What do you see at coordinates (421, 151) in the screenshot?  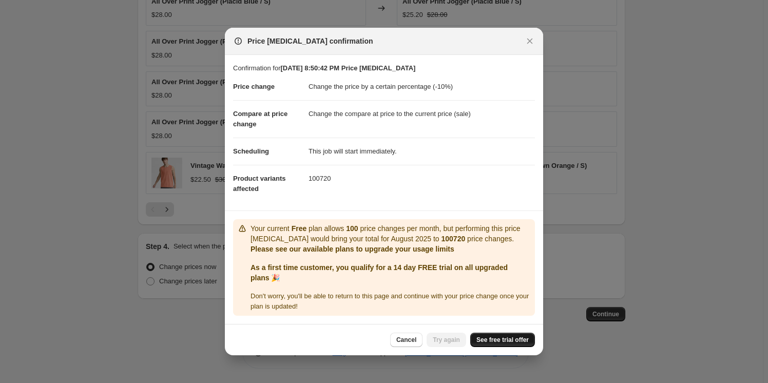 I see `dd: This job will start immediately.` at bounding box center [421, 151].